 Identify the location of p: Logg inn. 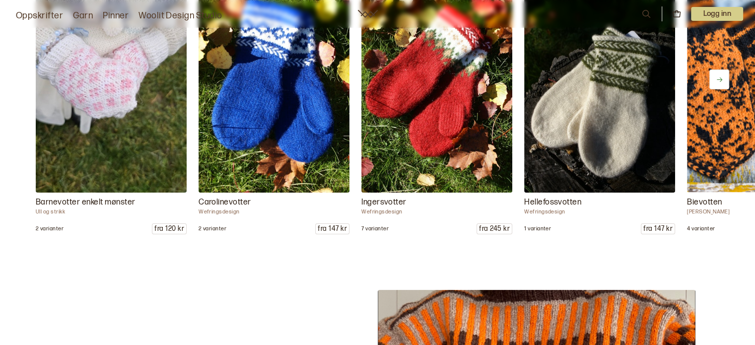
(717, 14).